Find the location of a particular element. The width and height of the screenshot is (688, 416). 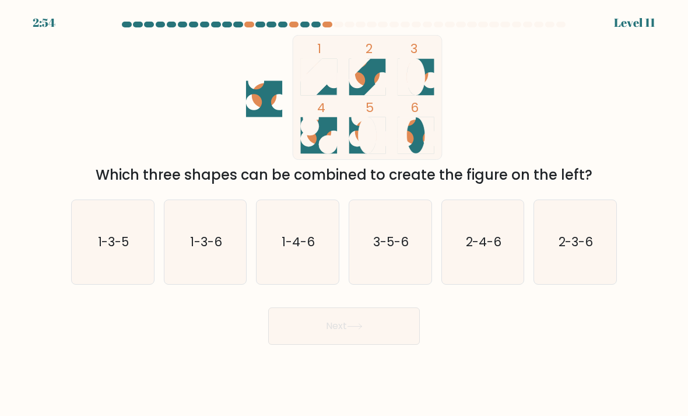

tspan: 2 is located at coordinates (369, 48).